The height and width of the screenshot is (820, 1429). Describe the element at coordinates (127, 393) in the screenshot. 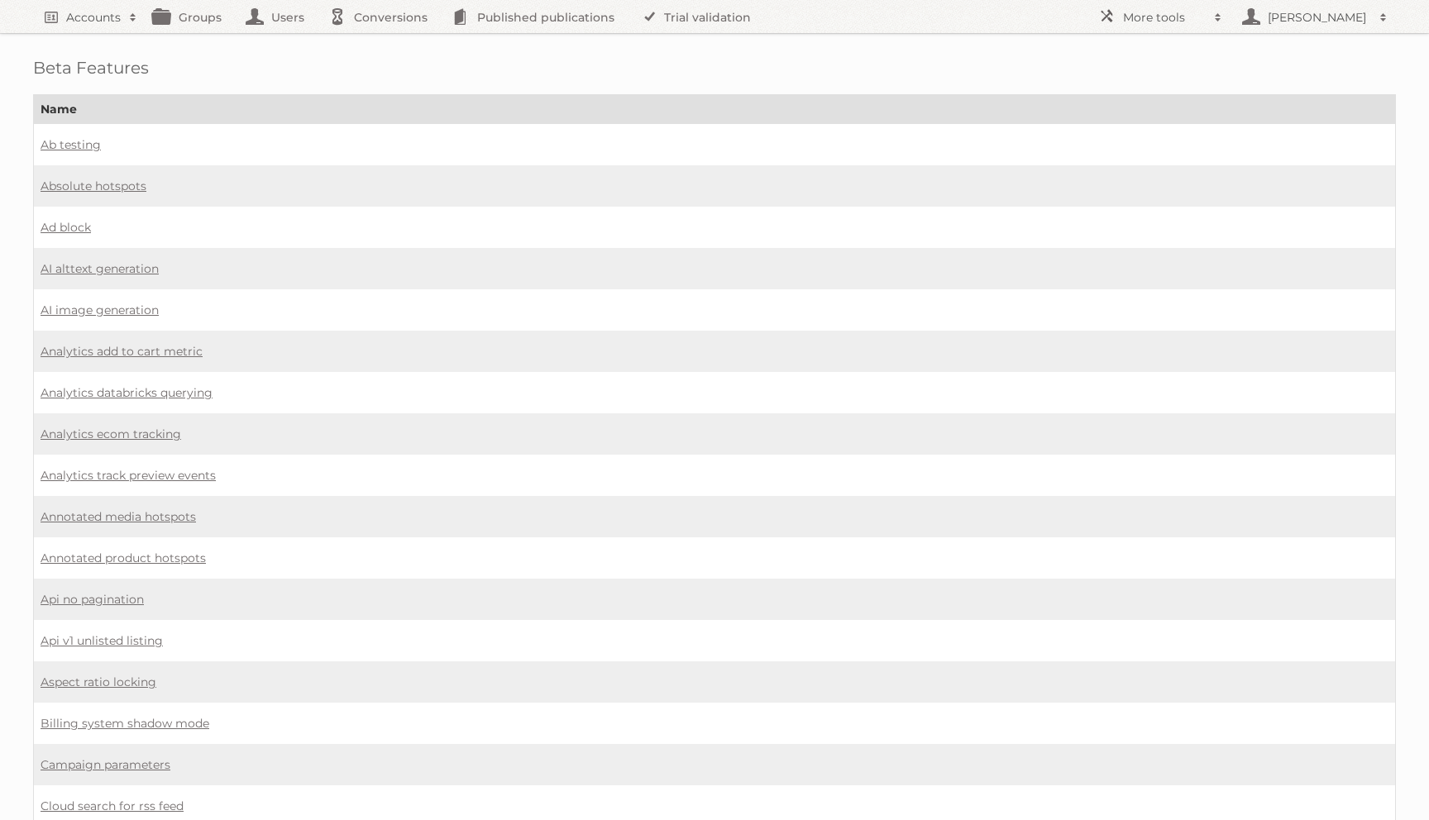

I see `a: Analytics databricks querying` at that location.